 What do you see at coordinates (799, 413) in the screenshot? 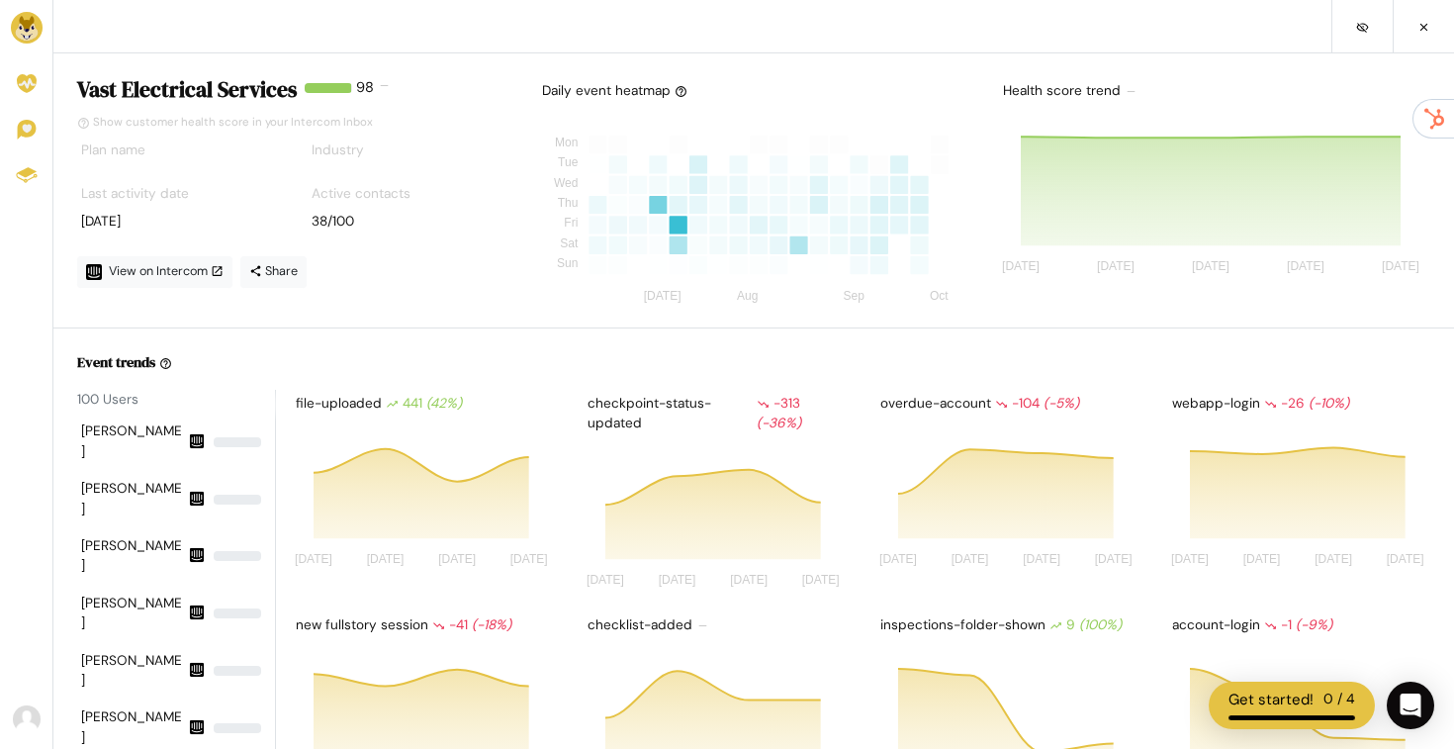
I see `div: -313` at bounding box center [799, 413].